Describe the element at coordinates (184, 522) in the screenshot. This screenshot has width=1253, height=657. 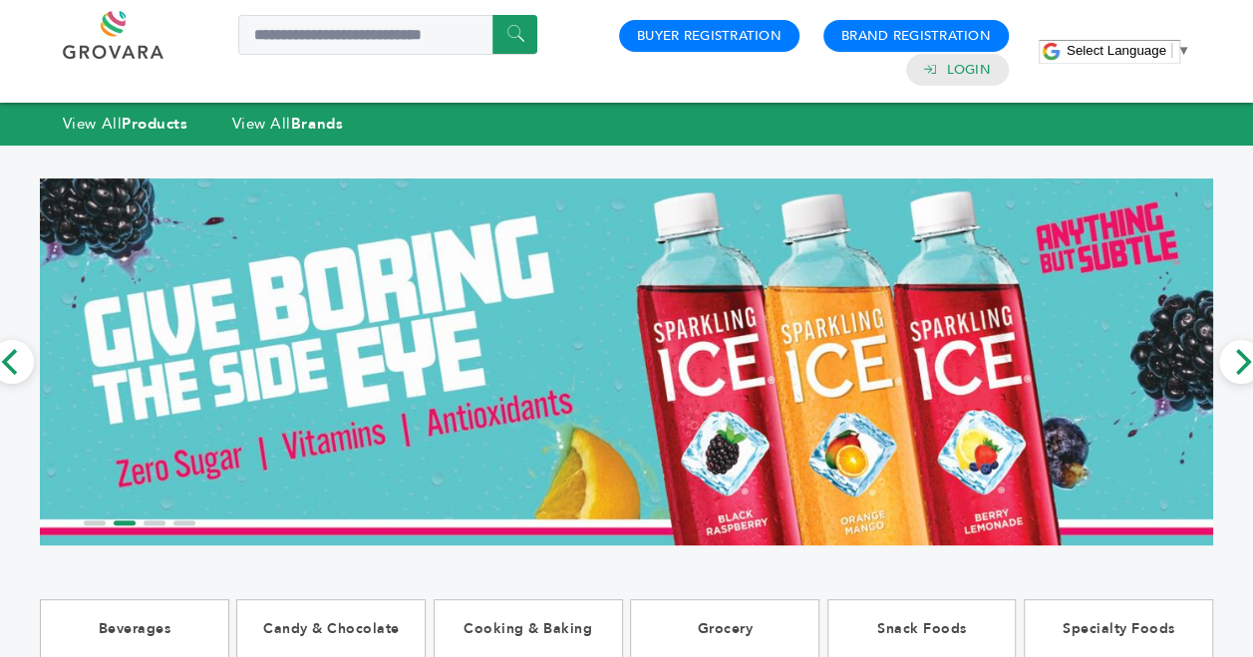
I see `li: Page dot 4` at that location.